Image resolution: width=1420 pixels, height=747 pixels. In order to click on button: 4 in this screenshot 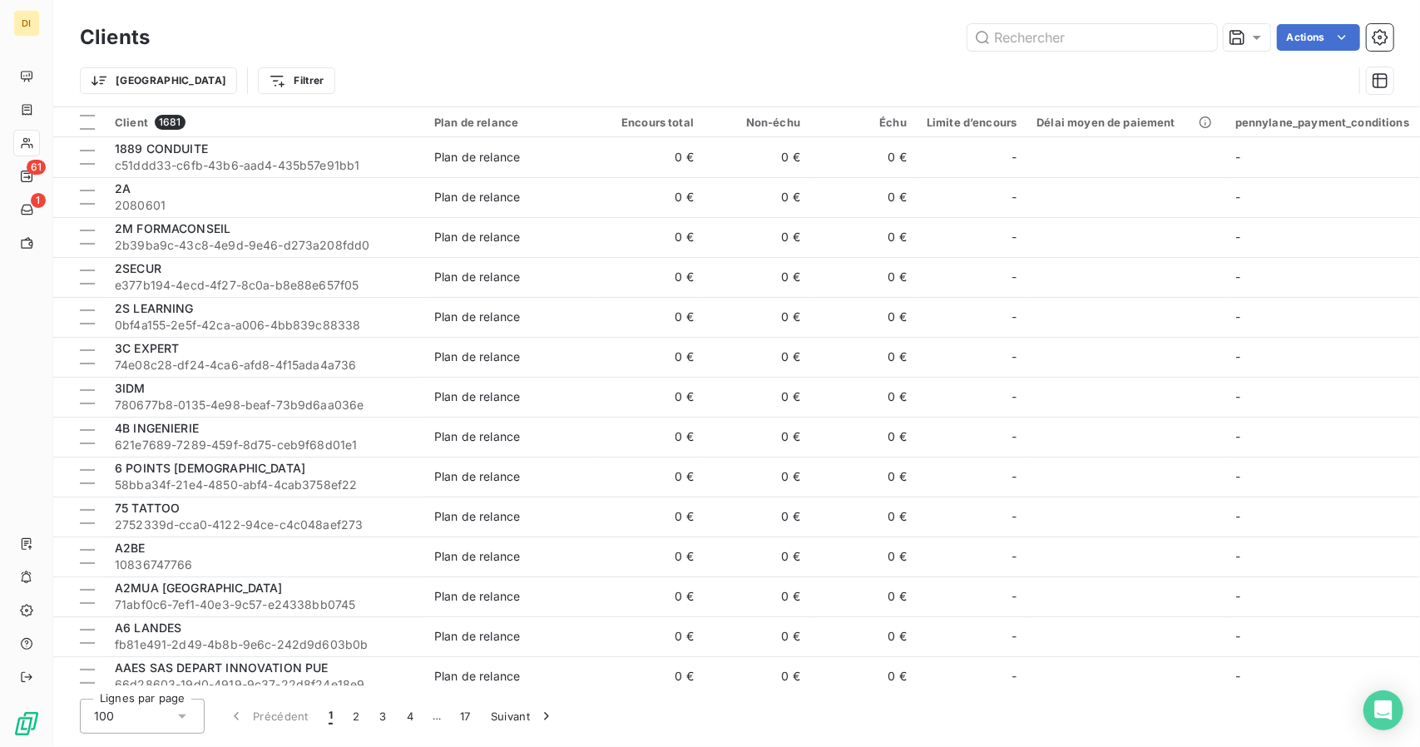, I will do `click(410, 716)`.